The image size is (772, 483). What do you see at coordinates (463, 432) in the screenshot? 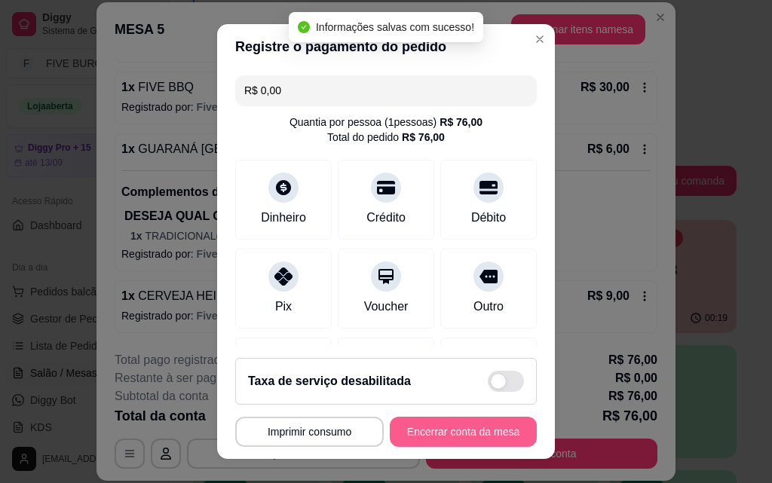
I see `button: Encerrar conta da mesa` at bounding box center [463, 432].